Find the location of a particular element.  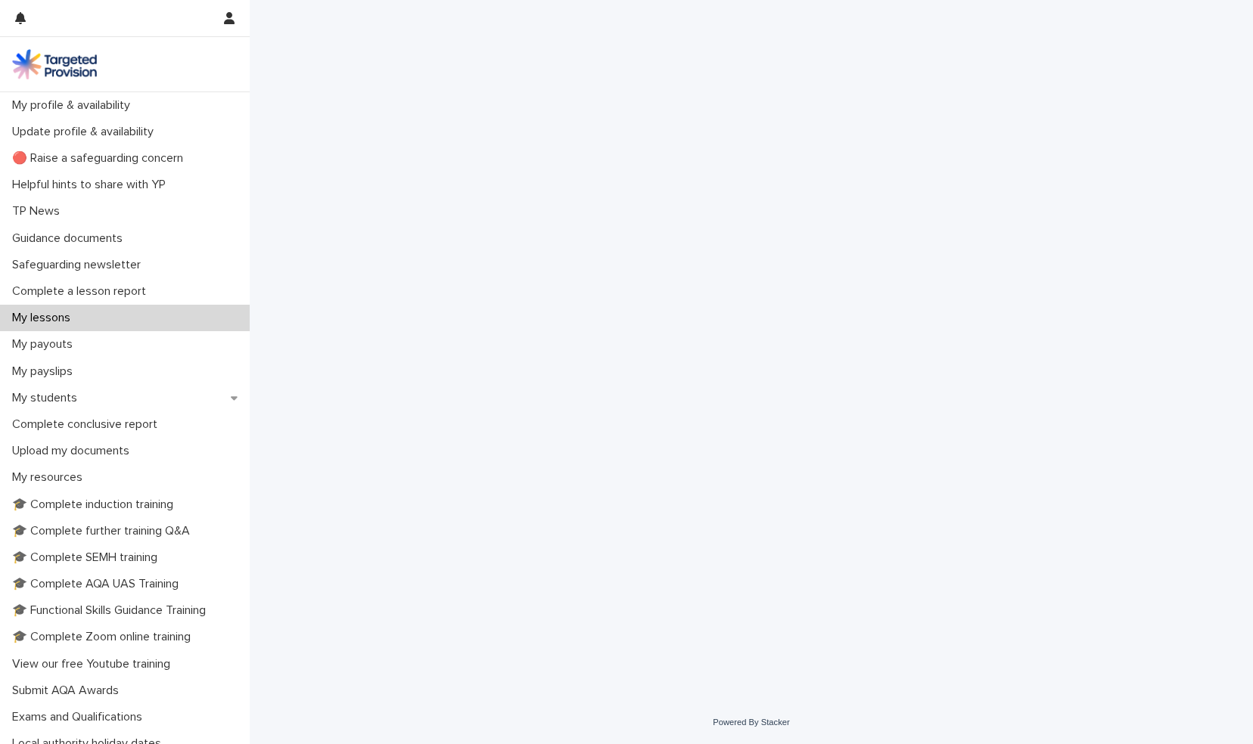

p: 🎓 Complete Zoom online training is located at coordinates (104, 637).